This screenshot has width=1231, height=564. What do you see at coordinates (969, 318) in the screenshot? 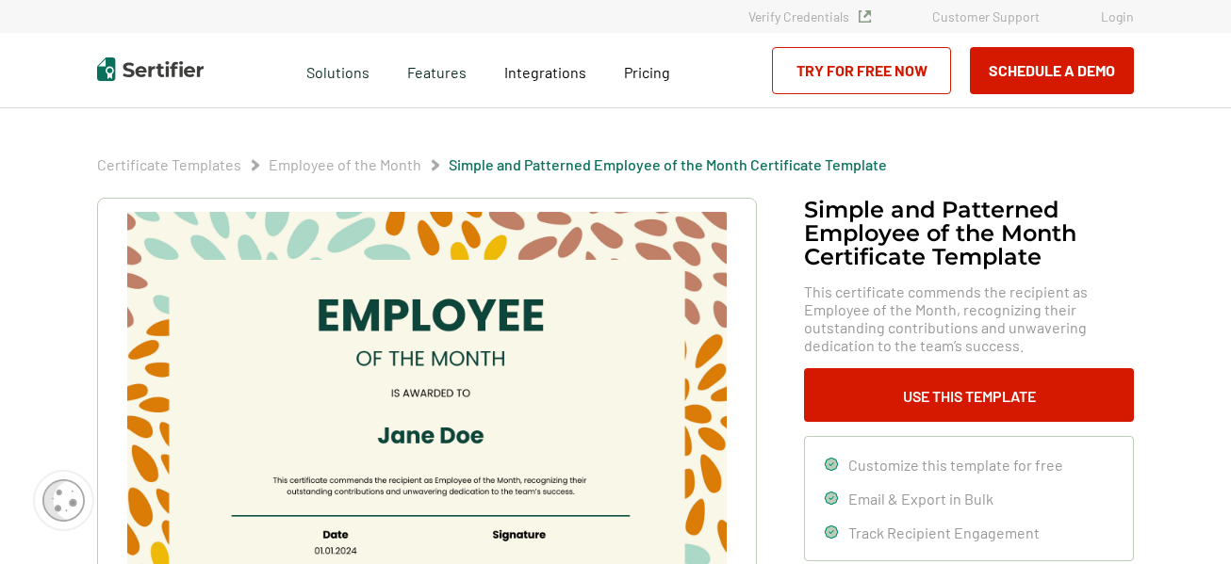
I see `span: This certificate commends the recipient as Employee of the Month, recognizing their outstanding c...` at bounding box center [969, 318].